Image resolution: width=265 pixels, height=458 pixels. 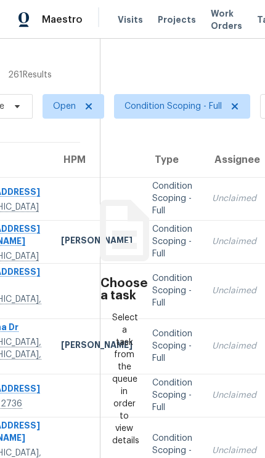 What do you see at coordinates (62, 20) in the screenshot?
I see `span: Maestro` at bounding box center [62, 20].